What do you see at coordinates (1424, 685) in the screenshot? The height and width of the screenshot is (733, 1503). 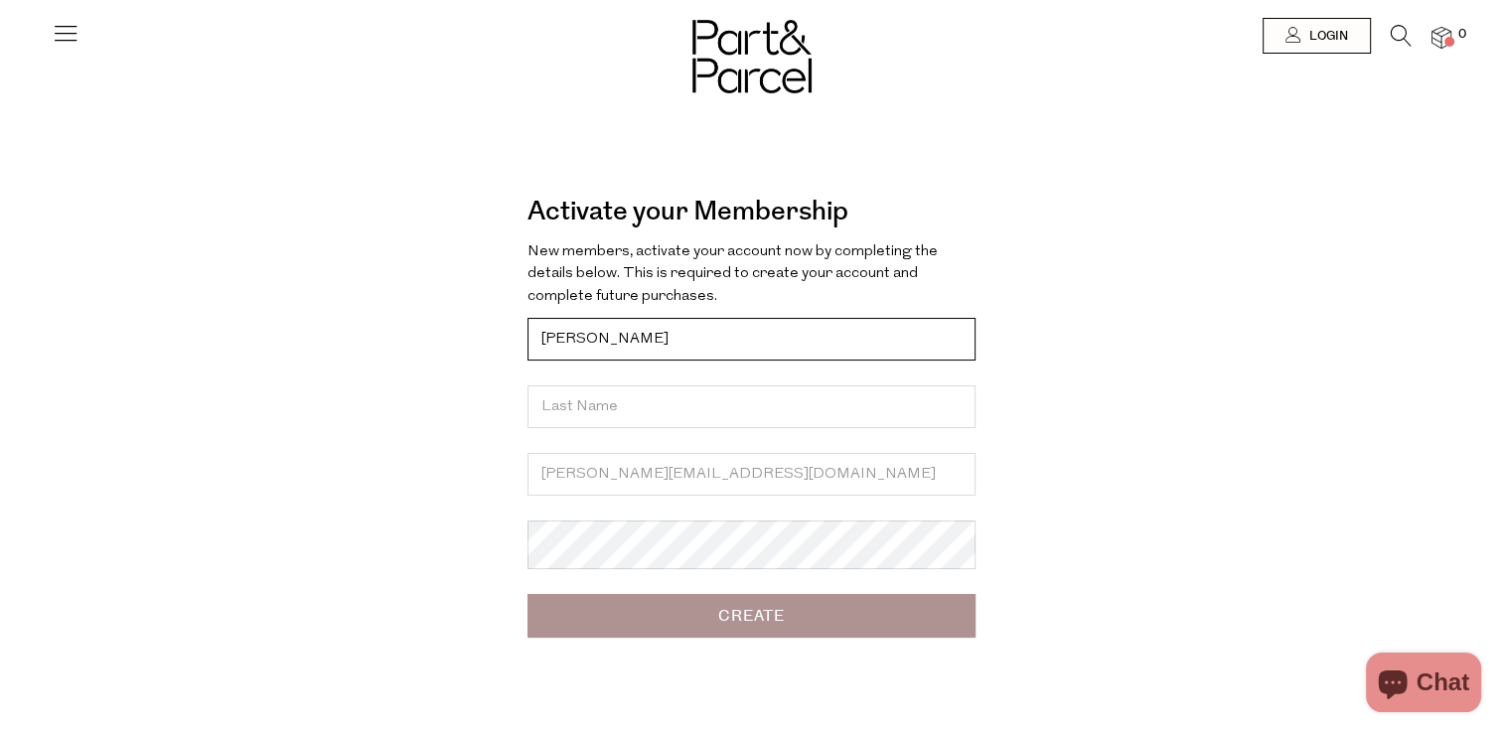 I see `inbox-online-store-chat: Shopify online store chat` at bounding box center [1424, 685].